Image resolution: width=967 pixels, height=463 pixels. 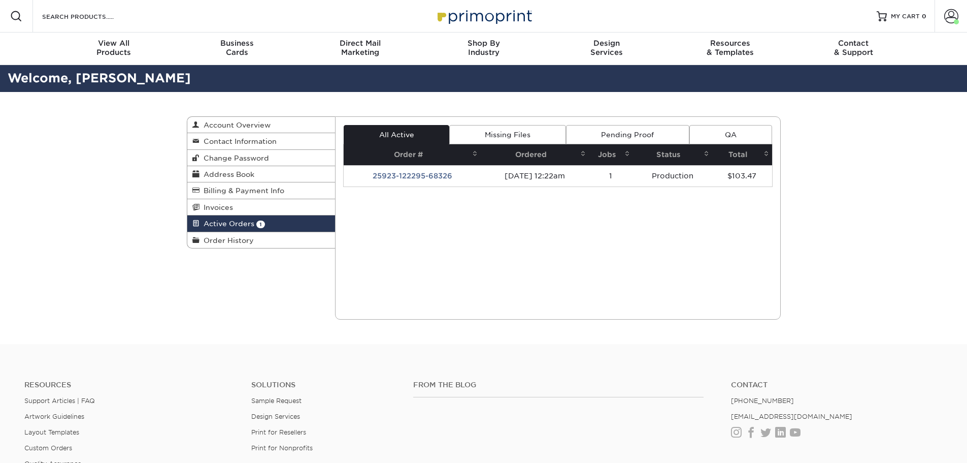 What do you see at coordinates (130, 384) in the screenshot?
I see `h4: Resources` at bounding box center [130, 384].